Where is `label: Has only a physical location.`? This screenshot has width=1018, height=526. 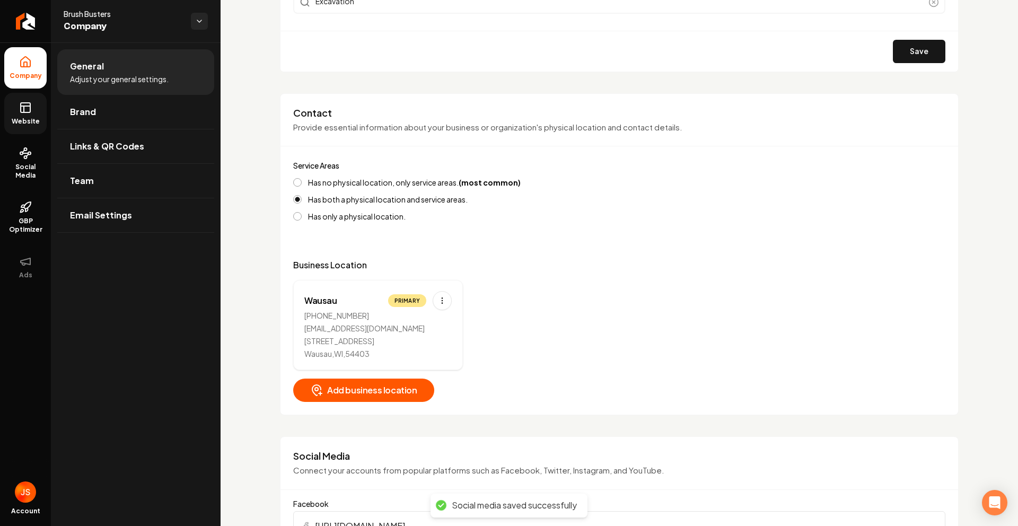
label: Has only a physical location. is located at coordinates (357, 216).